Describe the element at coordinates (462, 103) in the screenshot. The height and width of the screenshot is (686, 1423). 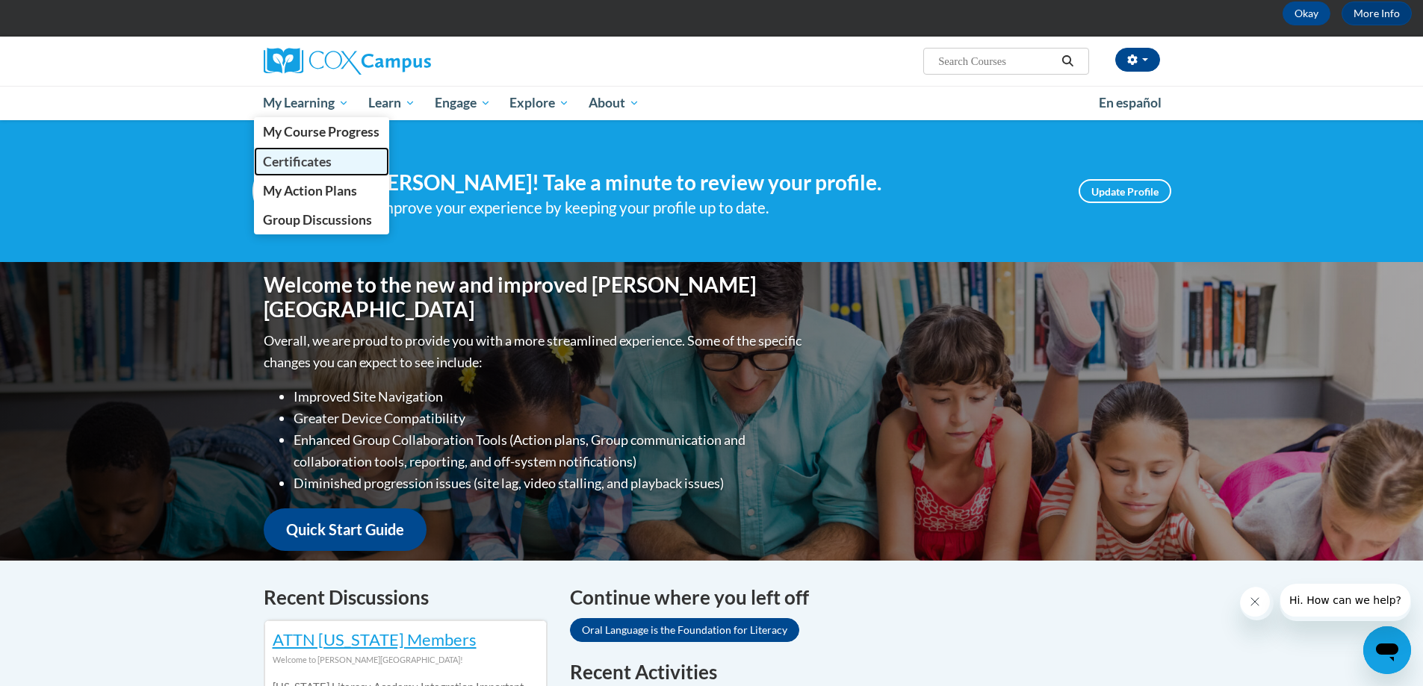
I see `span: Engage` at that location.